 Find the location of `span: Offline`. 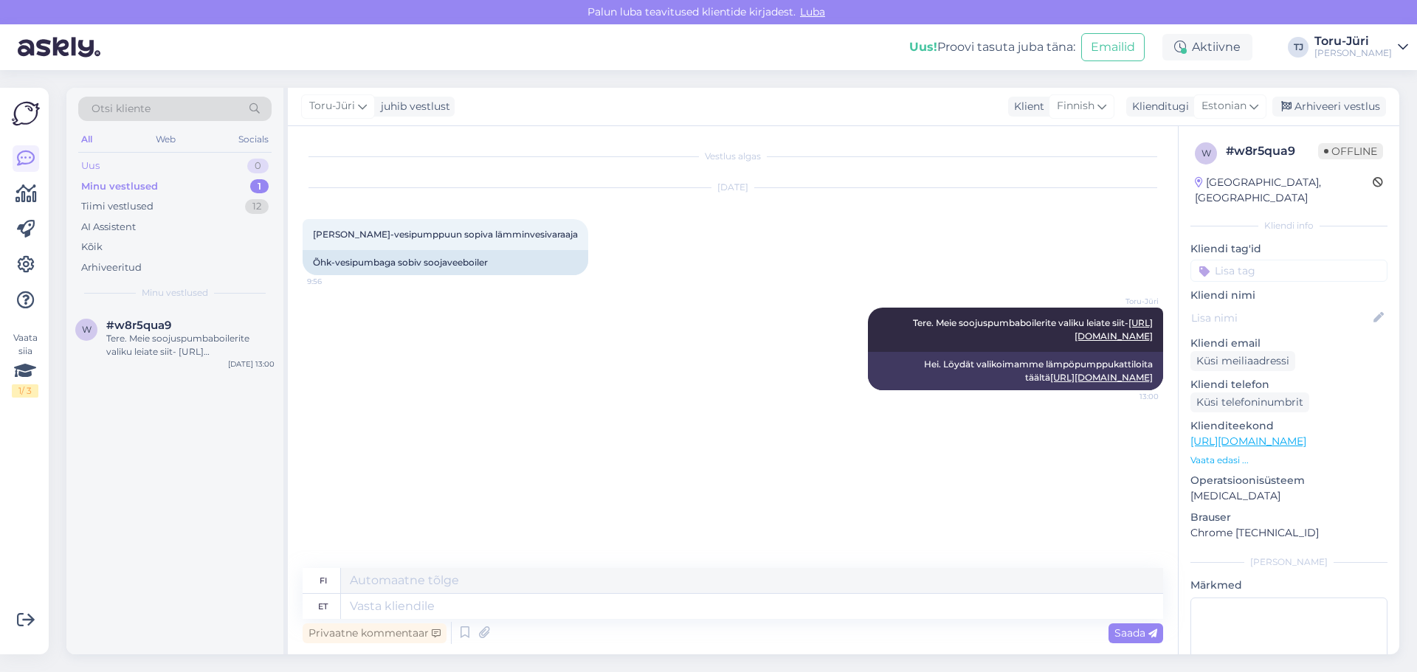

span: Offline is located at coordinates (1350, 151).